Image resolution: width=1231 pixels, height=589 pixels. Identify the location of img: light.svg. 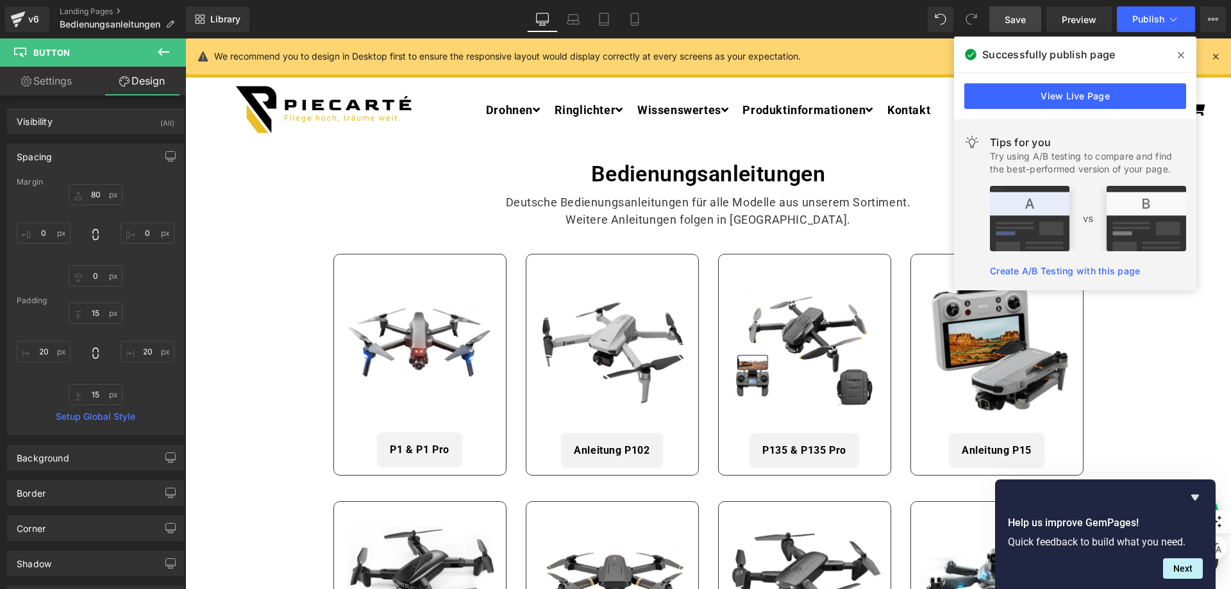
(972, 142).